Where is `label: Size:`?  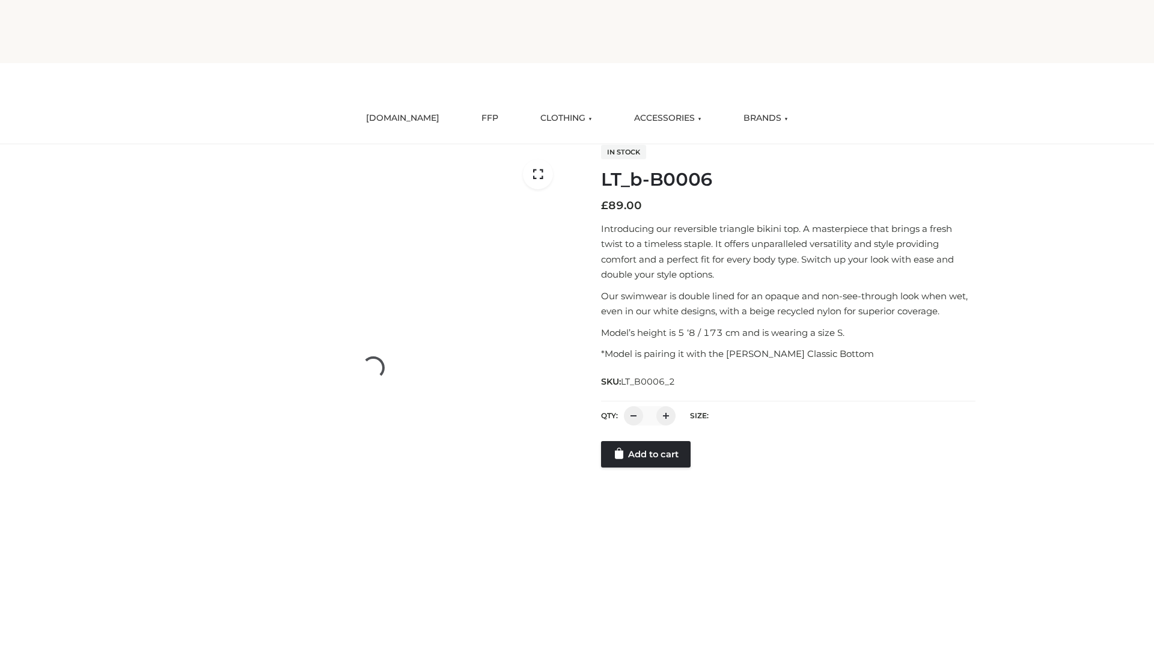 label: Size: is located at coordinates (699, 415).